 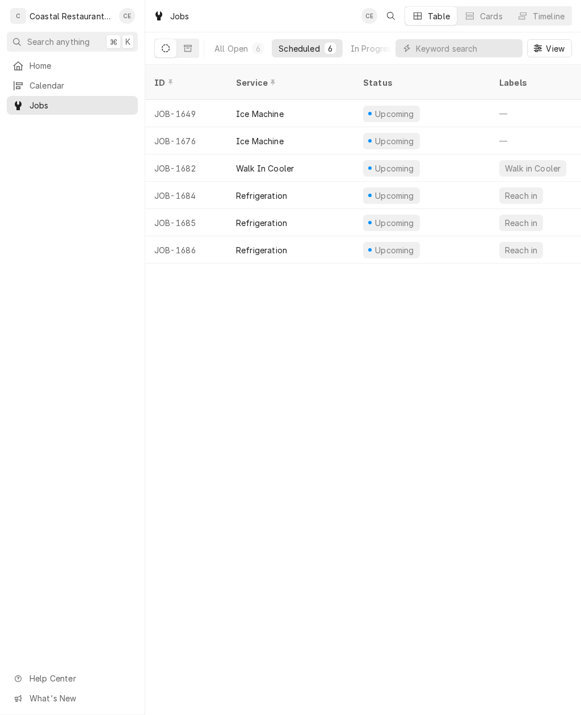 I want to click on div: ID, so click(x=185, y=82).